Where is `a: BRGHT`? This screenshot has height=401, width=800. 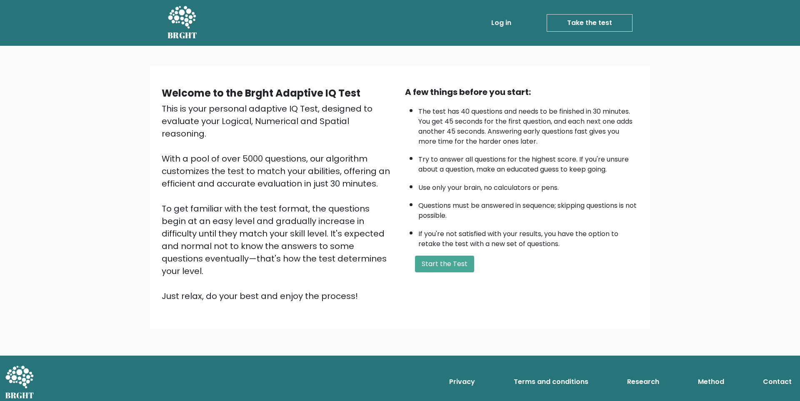 a: BRGHT is located at coordinates (182, 23).